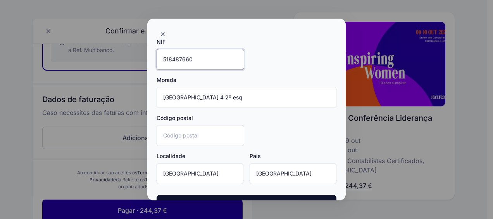 This screenshot has width=493, height=219. Describe the element at coordinates (255, 156) in the screenshot. I see `label: País` at that location.